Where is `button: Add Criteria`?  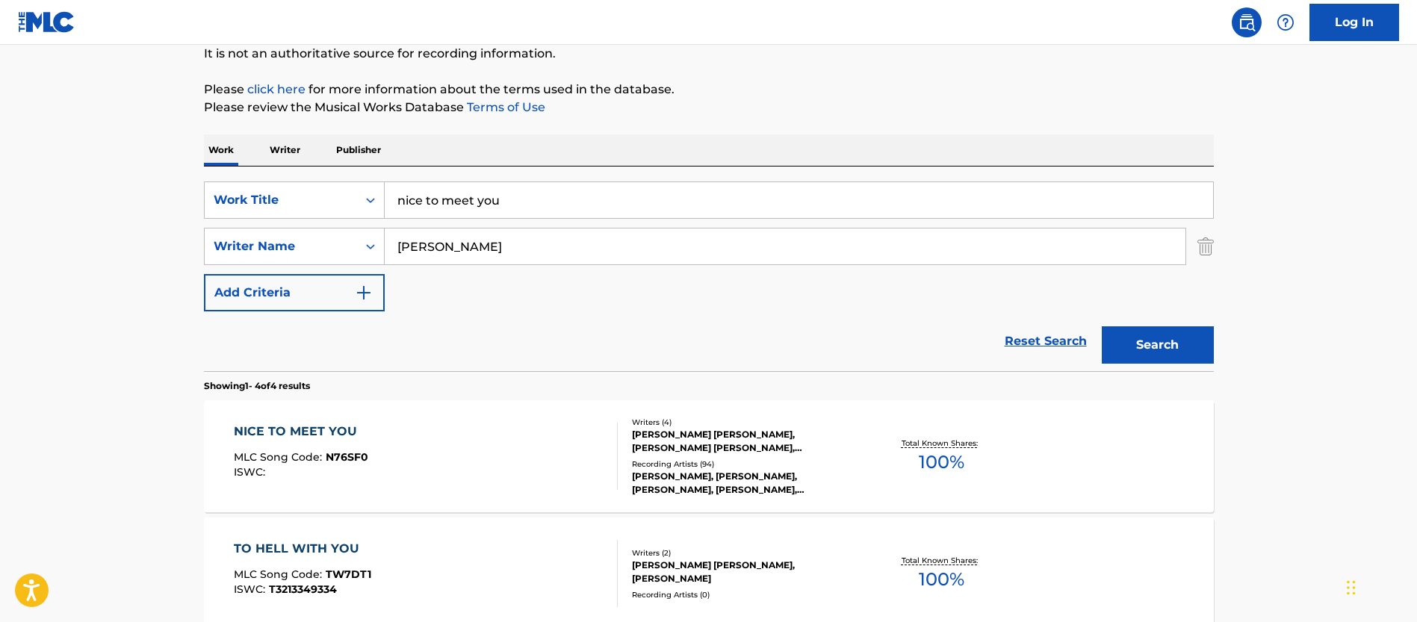 button: Add Criteria is located at coordinates (294, 293).